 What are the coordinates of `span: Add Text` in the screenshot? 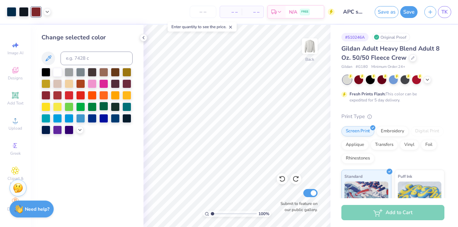 It's located at (15, 103).